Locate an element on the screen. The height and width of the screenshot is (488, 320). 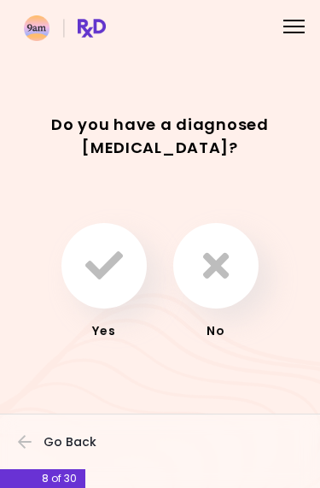
span: Go Back is located at coordinates (70, 442).